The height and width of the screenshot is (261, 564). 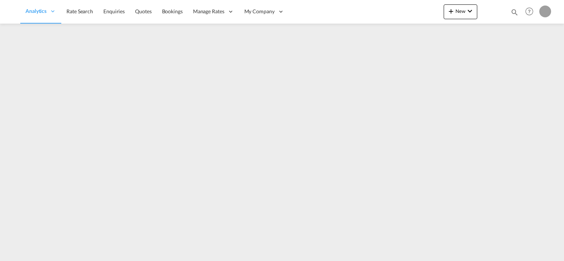 What do you see at coordinates (530, 11) in the screenshot?
I see `span: Help` at bounding box center [530, 11].